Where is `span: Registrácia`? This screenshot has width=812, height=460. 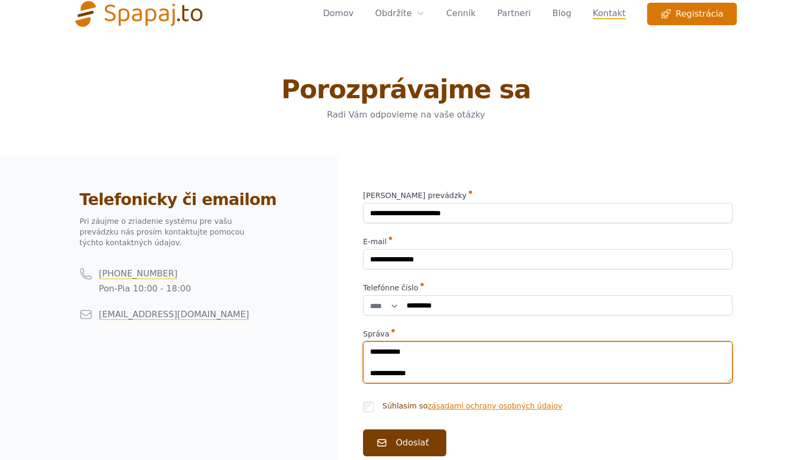 span: Registrácia is located at coordinates (691, 14).